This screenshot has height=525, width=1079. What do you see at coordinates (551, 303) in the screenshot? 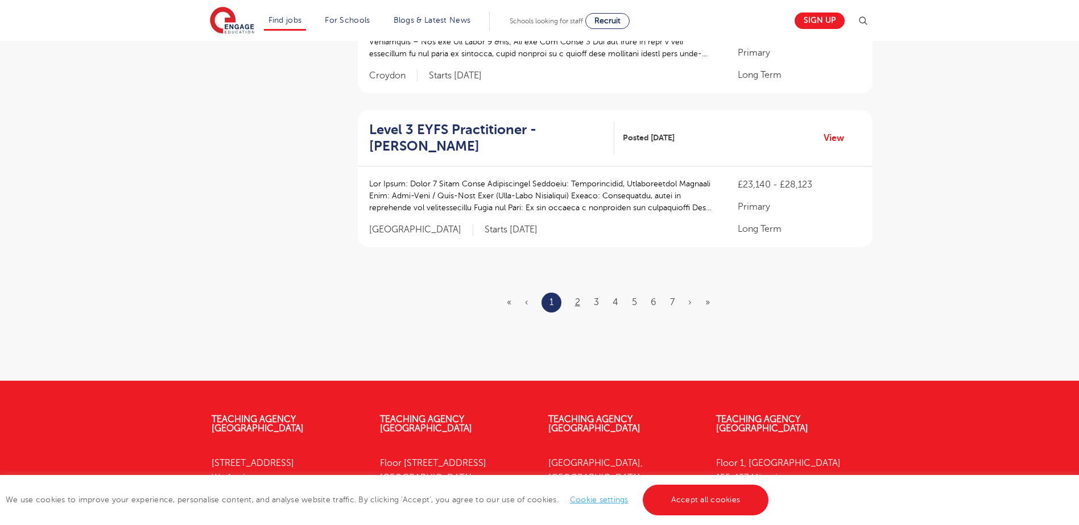
I see `a: 1` at bounding box center [551, 303].